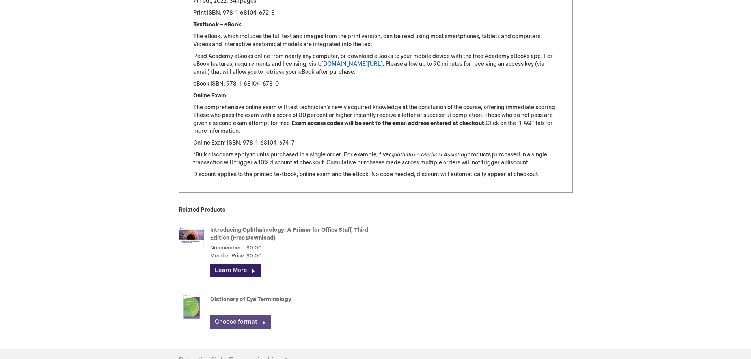 This screenshot has height=359, width=751. I want to click on img: Introducing Ophthalmology: A Primer for Office Staff, Third Edition (Free Download), so click(191, 237).